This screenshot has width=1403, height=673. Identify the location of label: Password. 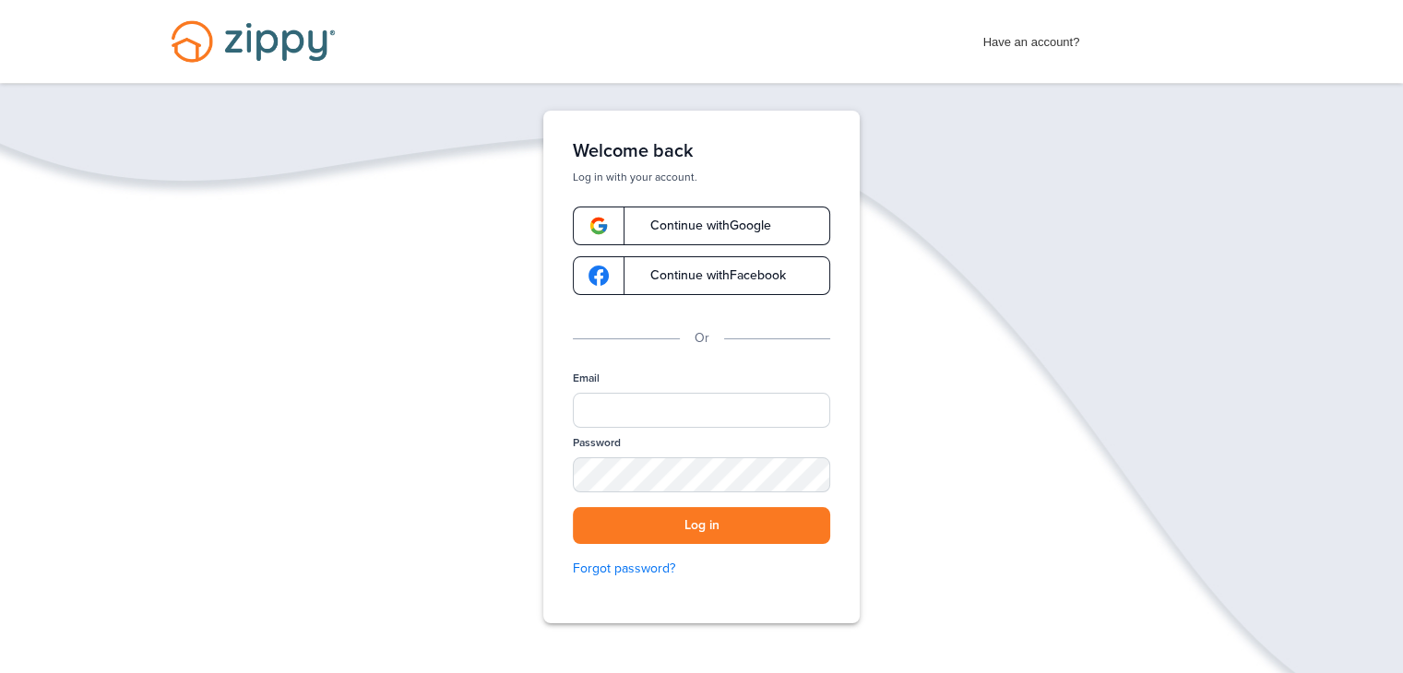
(597, 443).